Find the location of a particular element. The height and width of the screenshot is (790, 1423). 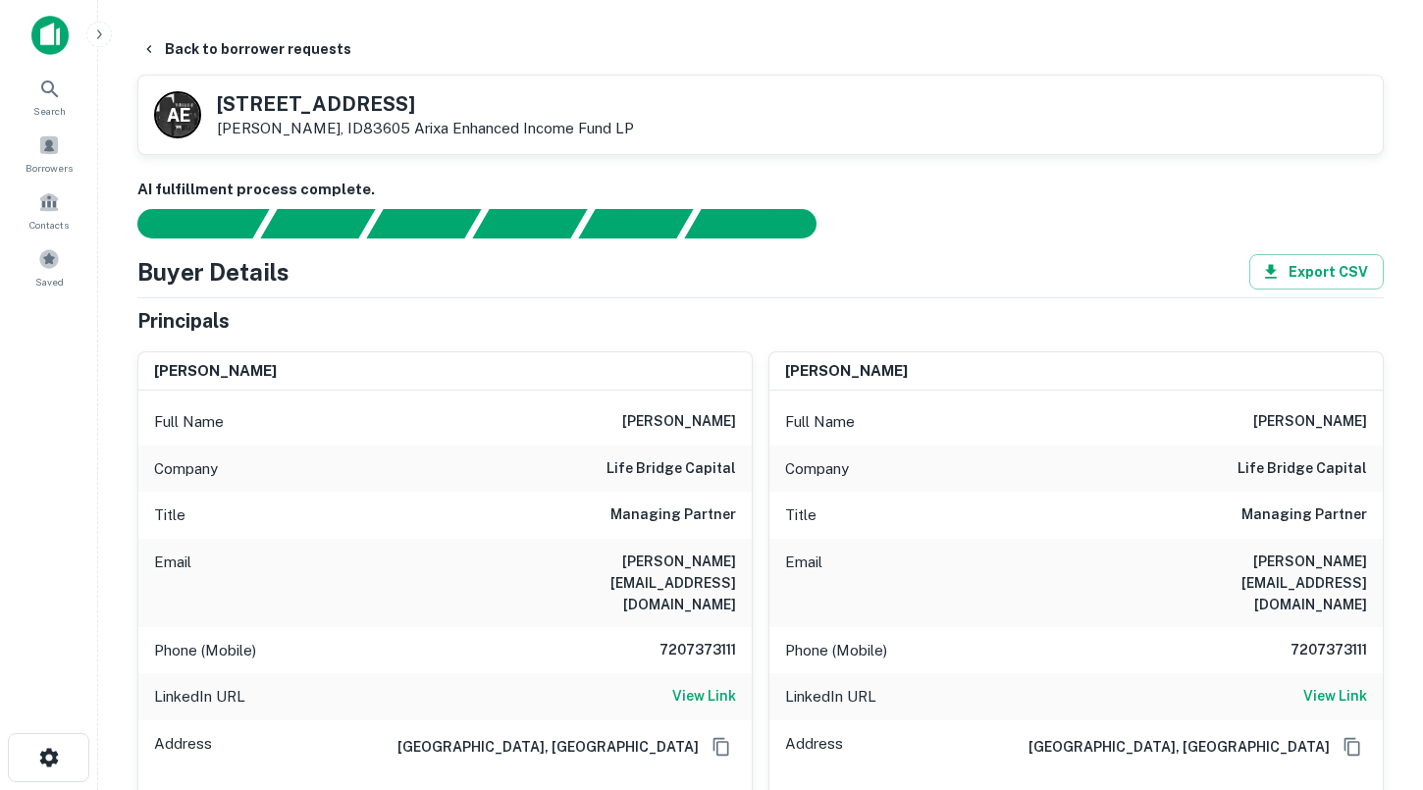

span: Search is located at coordinates (49, 111).